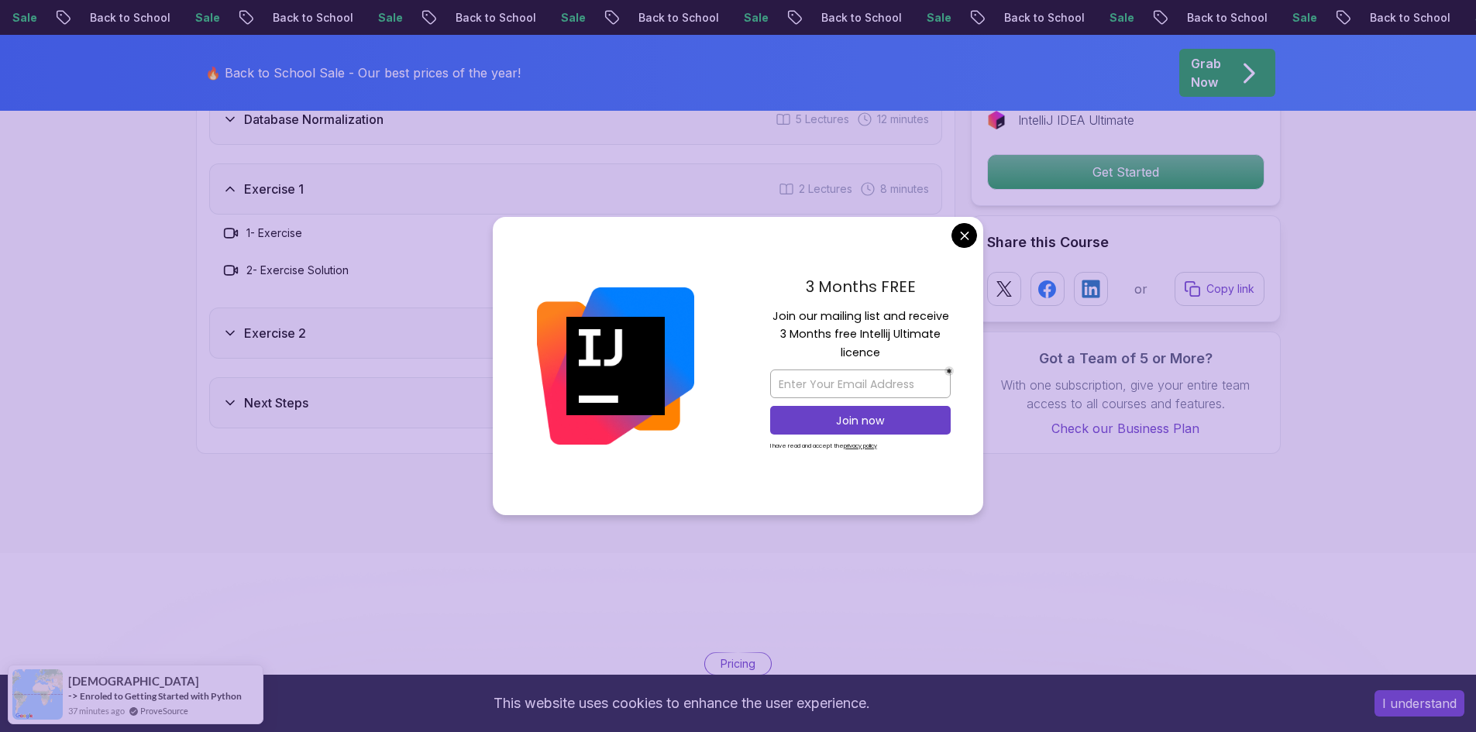 This screenshot has height=732, width=1476. I want to click on p: IntelliJ IDEA Ultimate, so click(1076, 120).